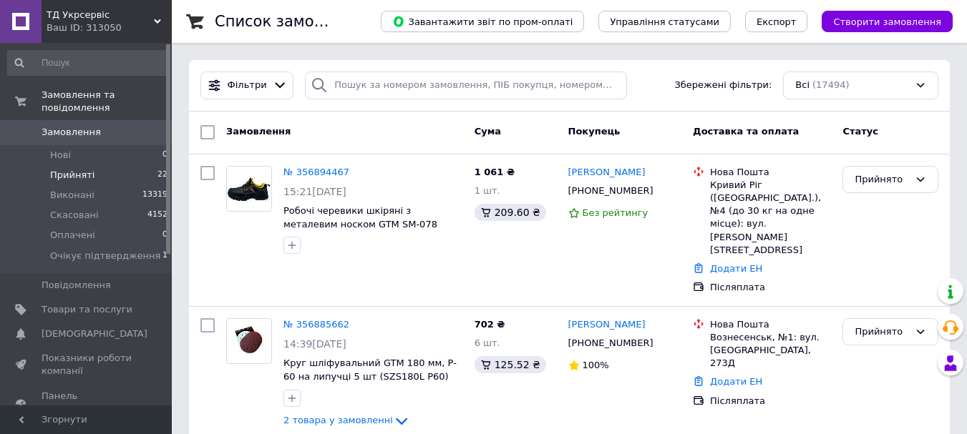  Describe the element at coordinates (802, 85) in the screenshot. I see `span: Всі` at that location.